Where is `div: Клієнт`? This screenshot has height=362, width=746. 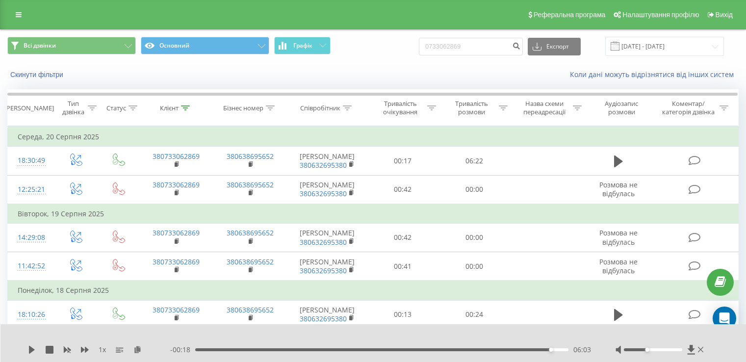
div: Клієнт is located at coordinates (169, 108).